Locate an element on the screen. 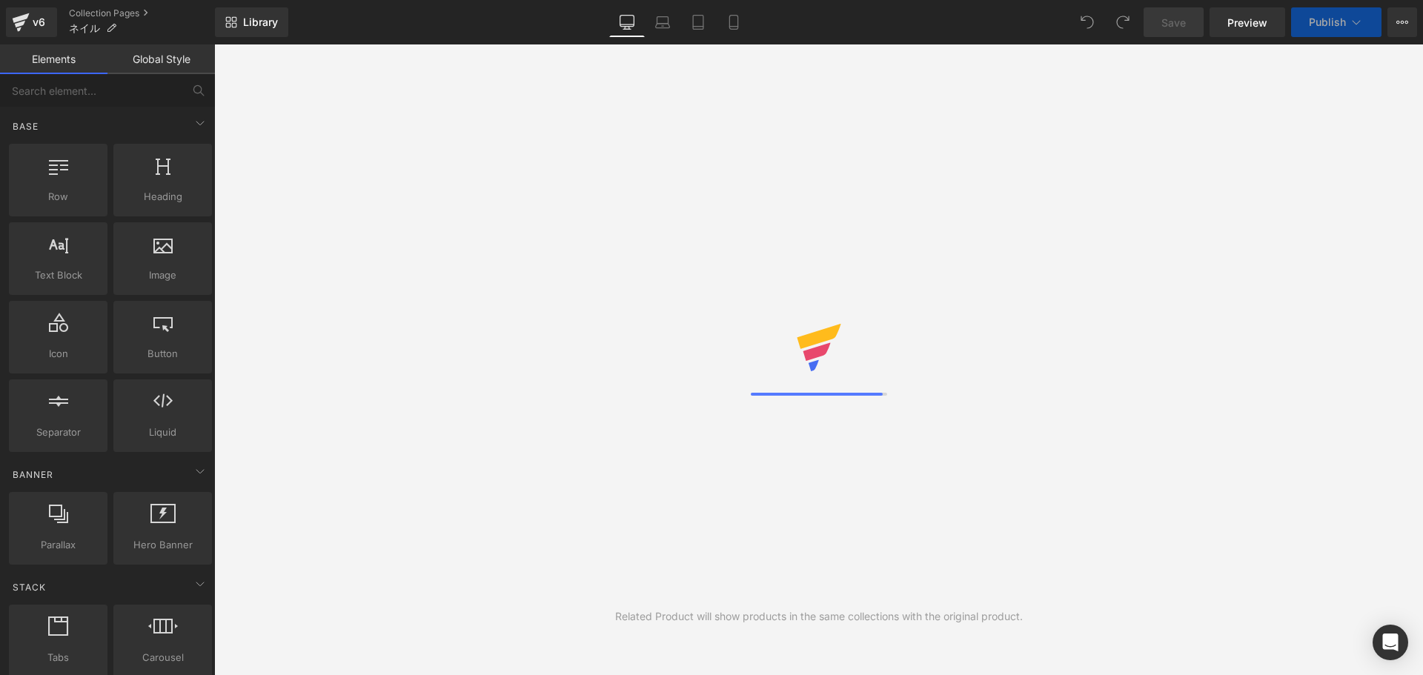 The height and width of the screenshot is (675, 1423). a: Preview is located at coordinates (1247, 22).